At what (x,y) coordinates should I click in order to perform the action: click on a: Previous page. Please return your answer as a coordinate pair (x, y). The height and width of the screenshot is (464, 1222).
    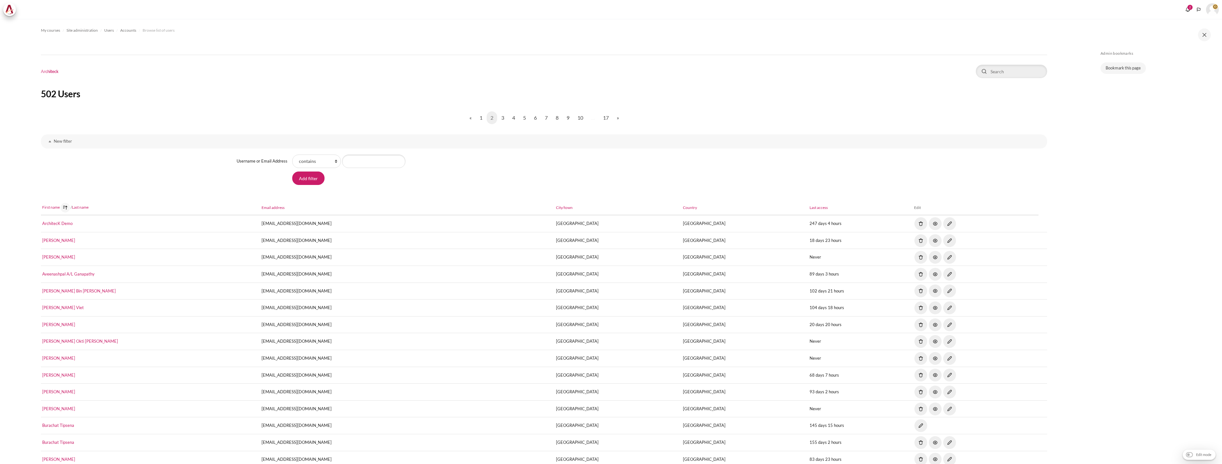
    Looking at the image, I should click on (470, 118).